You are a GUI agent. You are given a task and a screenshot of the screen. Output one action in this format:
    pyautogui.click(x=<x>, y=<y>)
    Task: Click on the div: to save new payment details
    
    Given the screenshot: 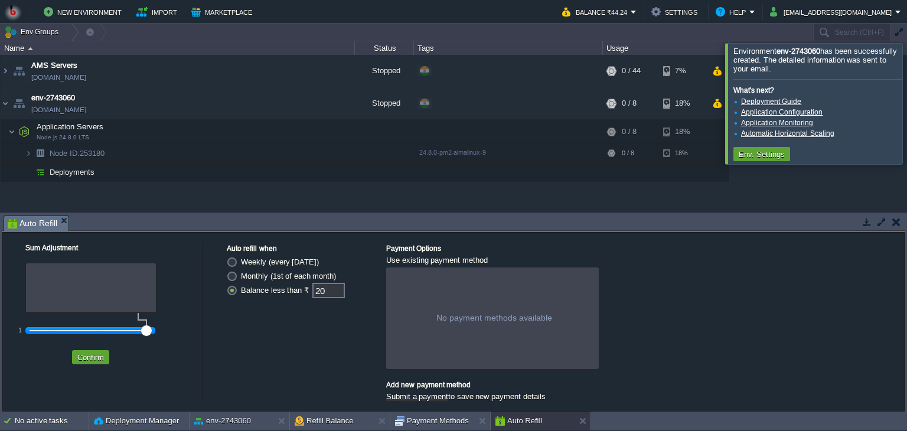 What is the action you would take?
    pyautogui.click(x=492, y=397)
    